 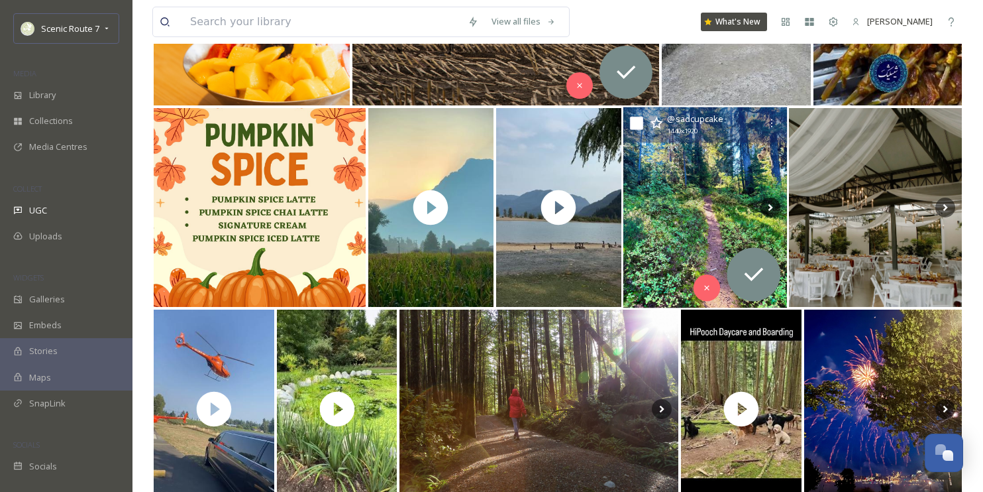 What do you see at coordinates (260, 207) in the screenshot?
I see `img: Pumpkin Season🍂🍁` at bounding box center [260, 207].